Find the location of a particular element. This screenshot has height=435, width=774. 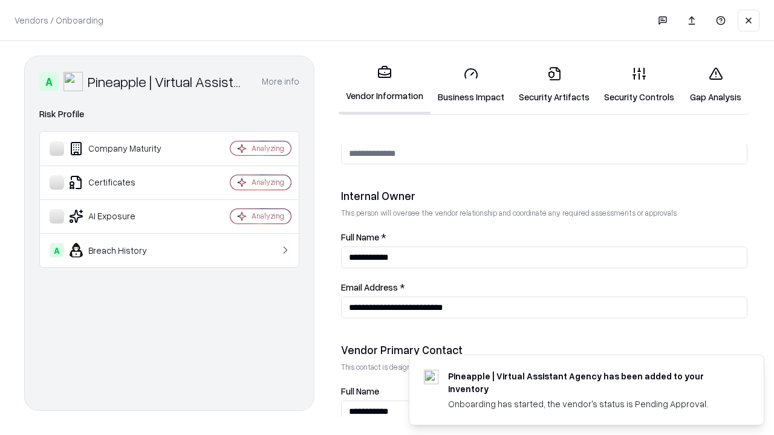

p: This person will oversee the vendor relationship and coordinate any required assessments or appro... is located at coordinates (544, 213).